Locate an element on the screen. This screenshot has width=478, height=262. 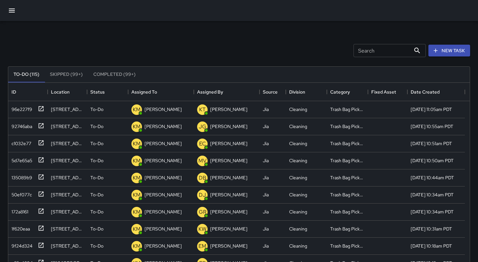
div: 8/26/2025, 10:18am PDT is located at coordinates (431, 246).